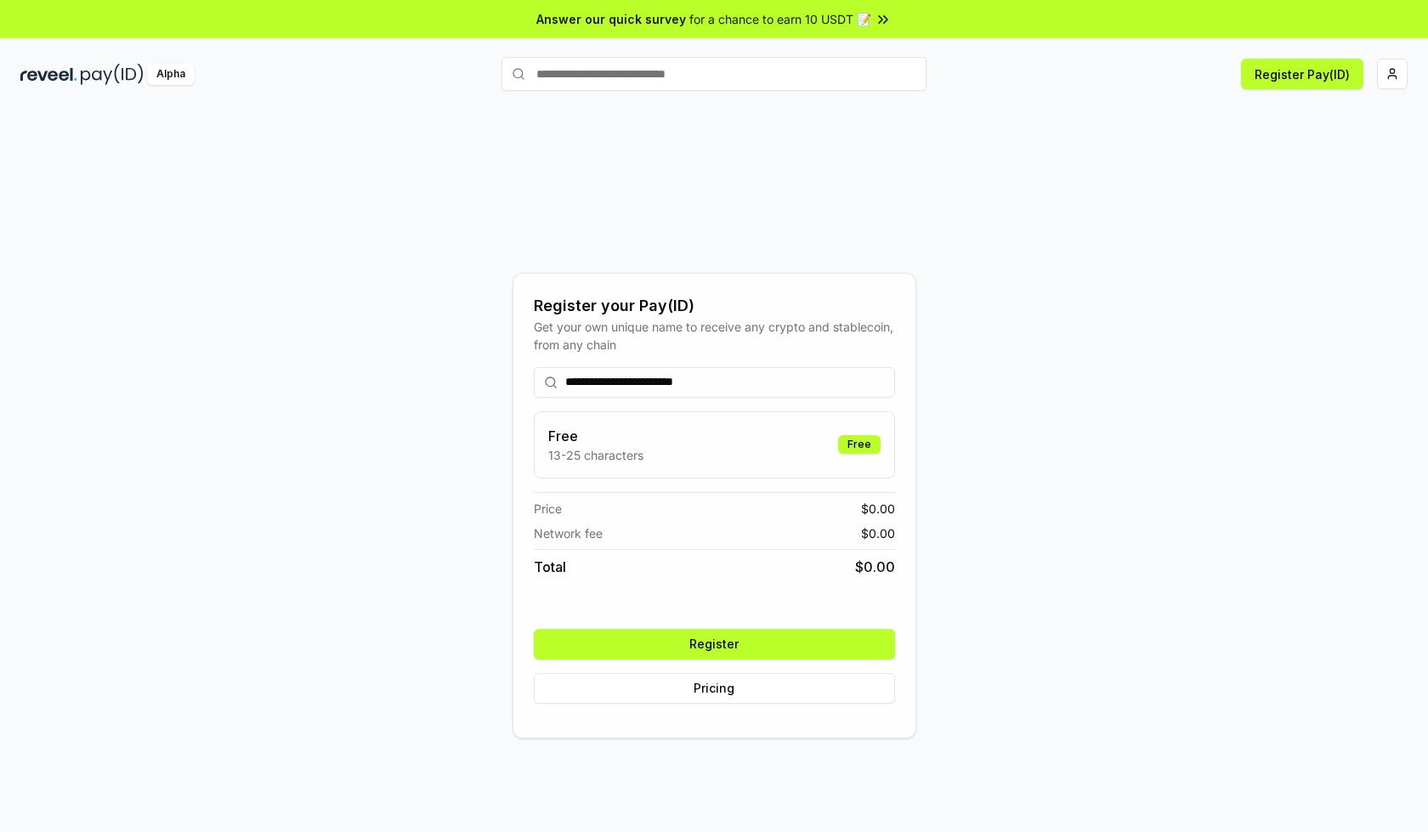  I want to click on button: Register Pay(ID), so click(1302, 74).